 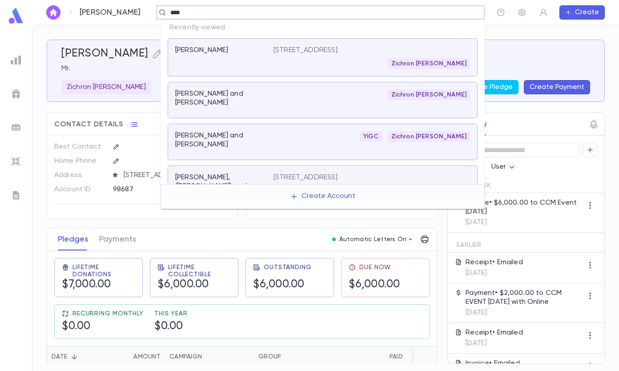 I want to click on img: batches_grey.339ca447c9d9533ef1741baa751efc33.svg, so click(x=16, y=128).